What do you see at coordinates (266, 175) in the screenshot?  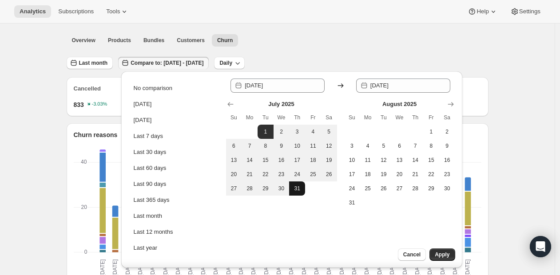 I see `span: 22` at bounding box center [266, 175].